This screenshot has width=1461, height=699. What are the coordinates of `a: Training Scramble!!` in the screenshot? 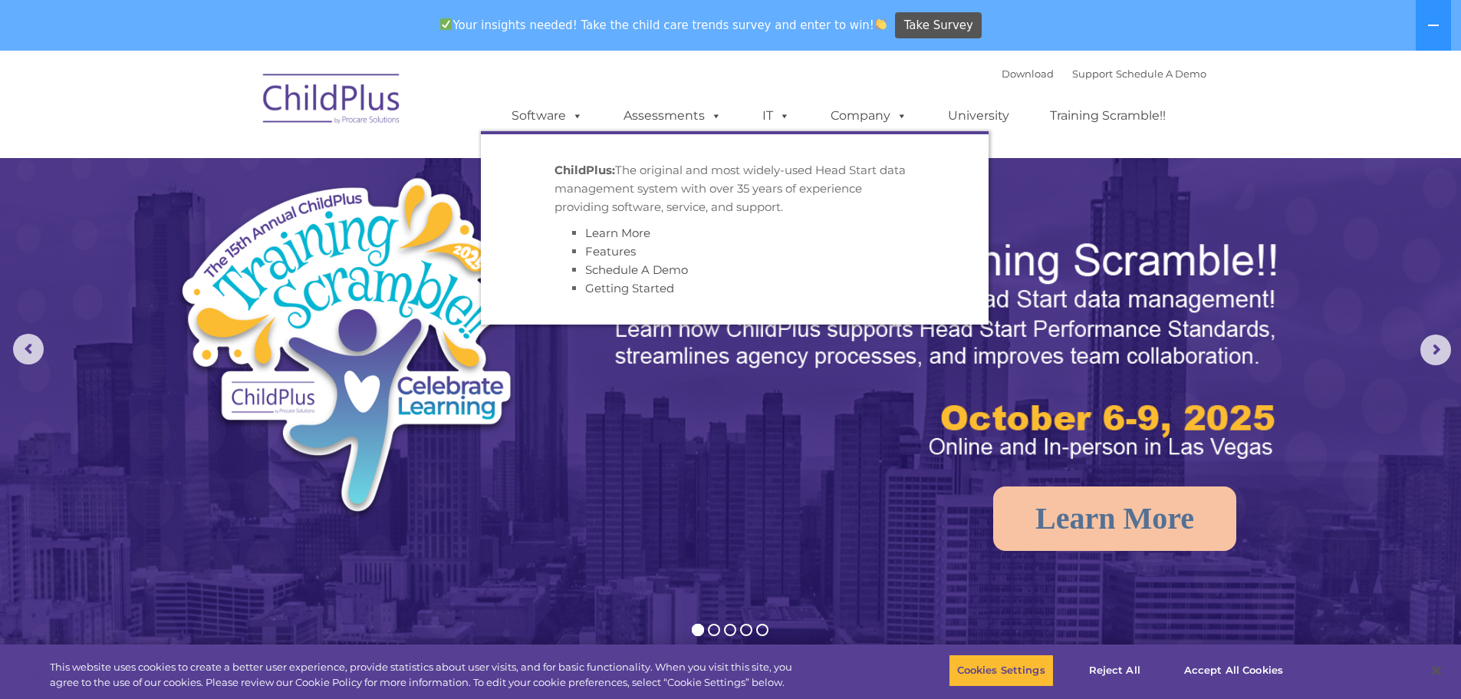 It's located at (1107, 116).